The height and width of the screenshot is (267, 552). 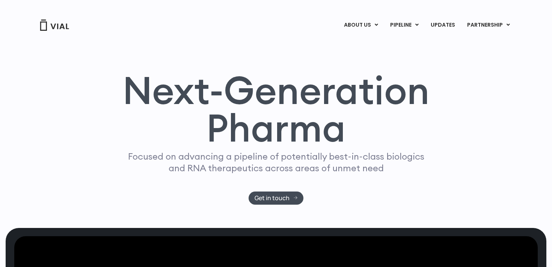 I want to click on a: PARTNERSHIPMenu Toggle, so click(x=488, y=25).